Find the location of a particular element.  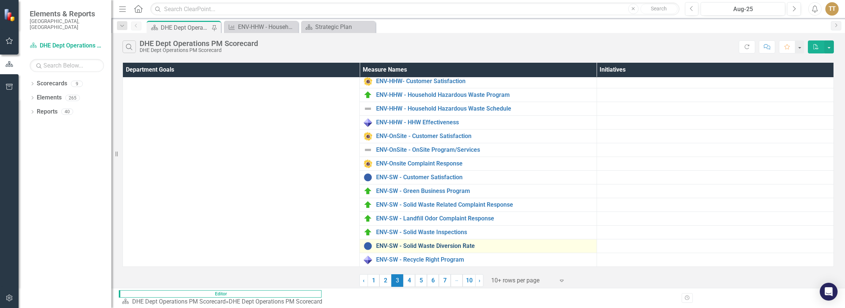

span: Elements & Reports is located at coordinates (67, 14).